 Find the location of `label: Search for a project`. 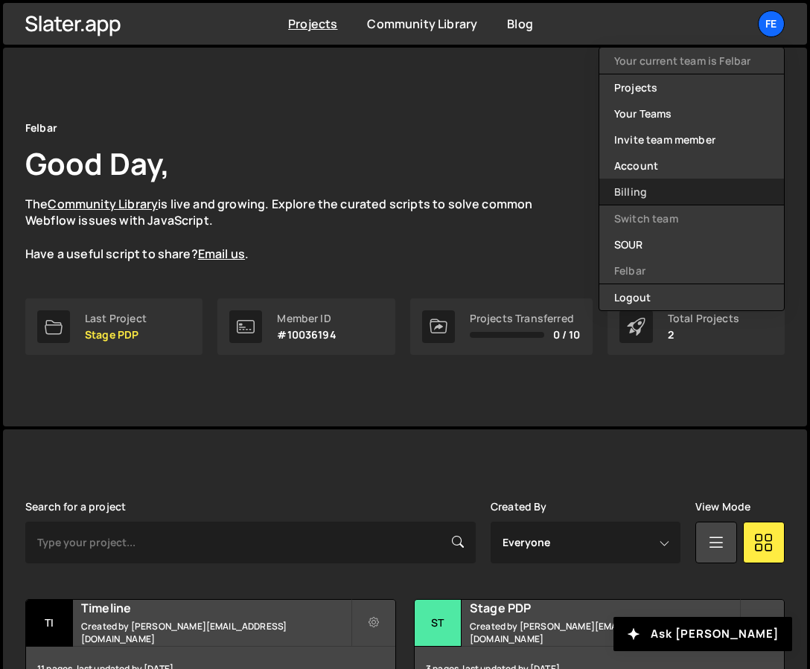

label: Search for a project is located at coordinates (75, 507).